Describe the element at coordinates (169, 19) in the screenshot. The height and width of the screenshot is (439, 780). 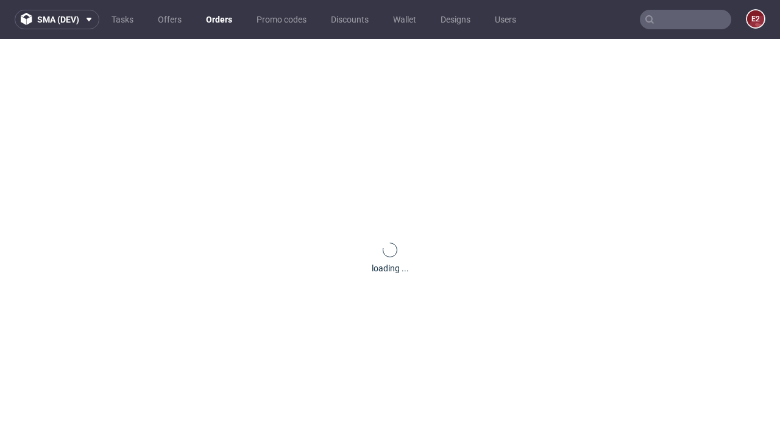
I see `a: Offers` at that location.